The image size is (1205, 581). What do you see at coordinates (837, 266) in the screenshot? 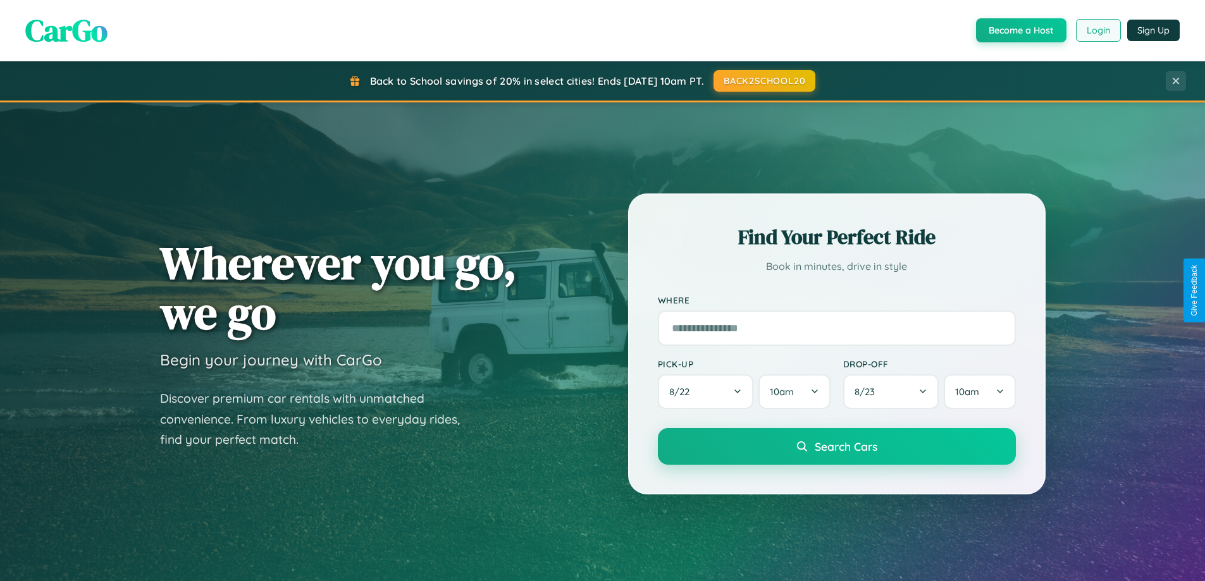
I see `p: Book in minutes, drive in style` at bounding box center [837, 266].